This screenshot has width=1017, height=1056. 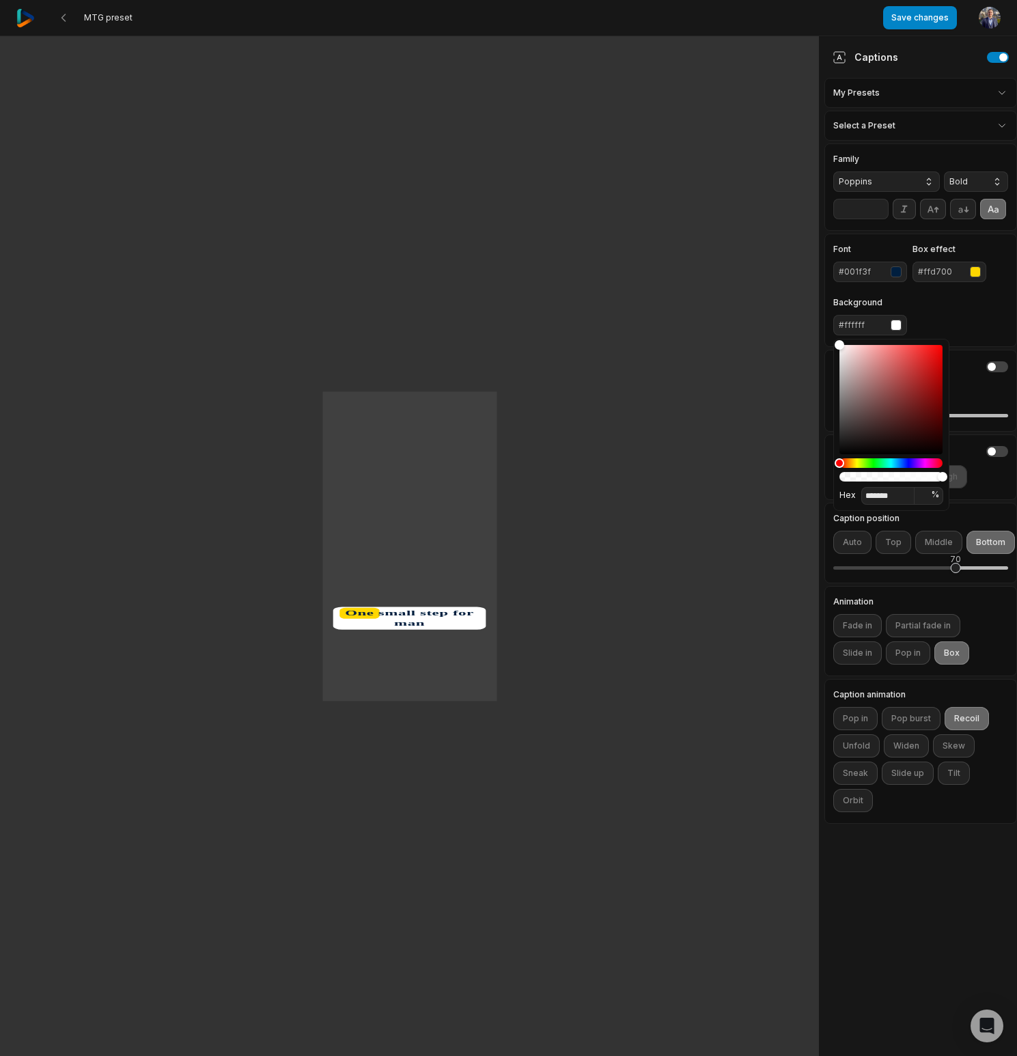 What do you see at coordinates (870, 302) in the screenshot?
I see `label: Background` at bounding box center [870, 302].